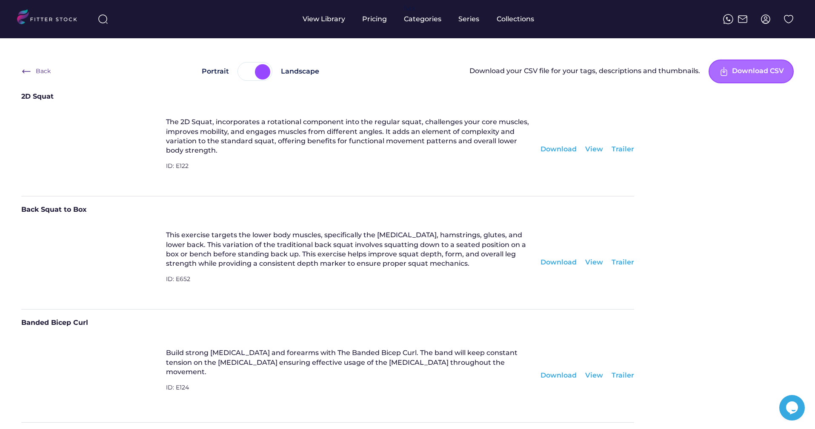 This screenshot has height=429, width=815. What do you see at coordinates (328, 99) in the screenshot?
I see `div: 2D Squat` at bounding box center [328, 99].